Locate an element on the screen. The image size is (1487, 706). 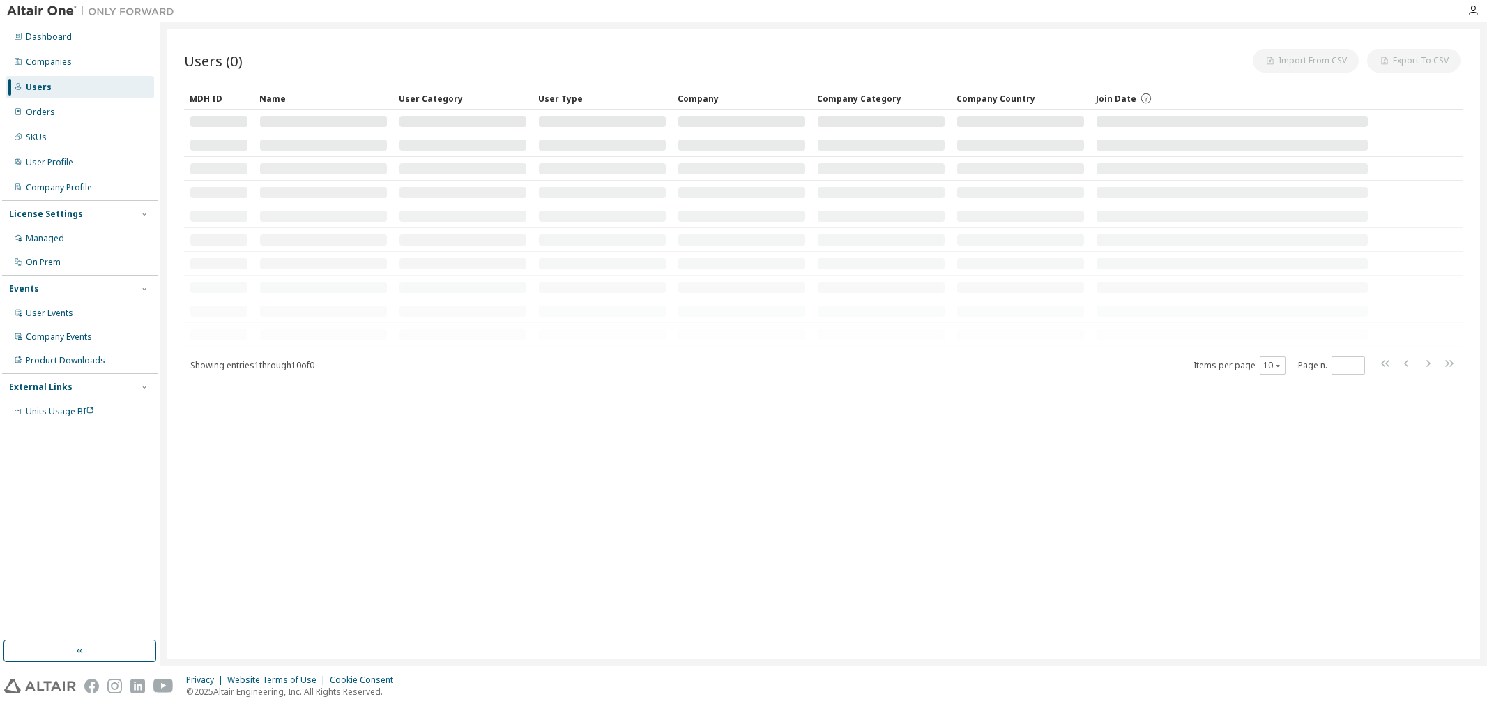
div: Name is located at coordinates (323, 98).